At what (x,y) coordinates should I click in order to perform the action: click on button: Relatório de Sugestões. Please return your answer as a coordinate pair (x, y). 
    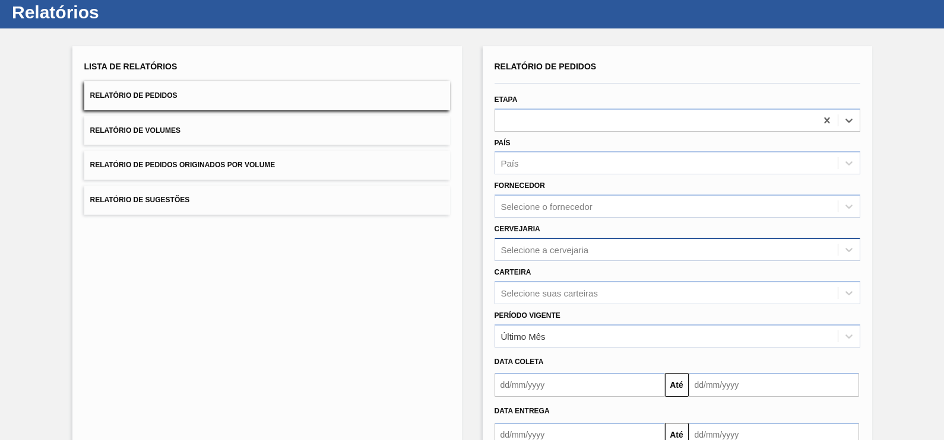
    Looking at the image, I should click on (267, 200).